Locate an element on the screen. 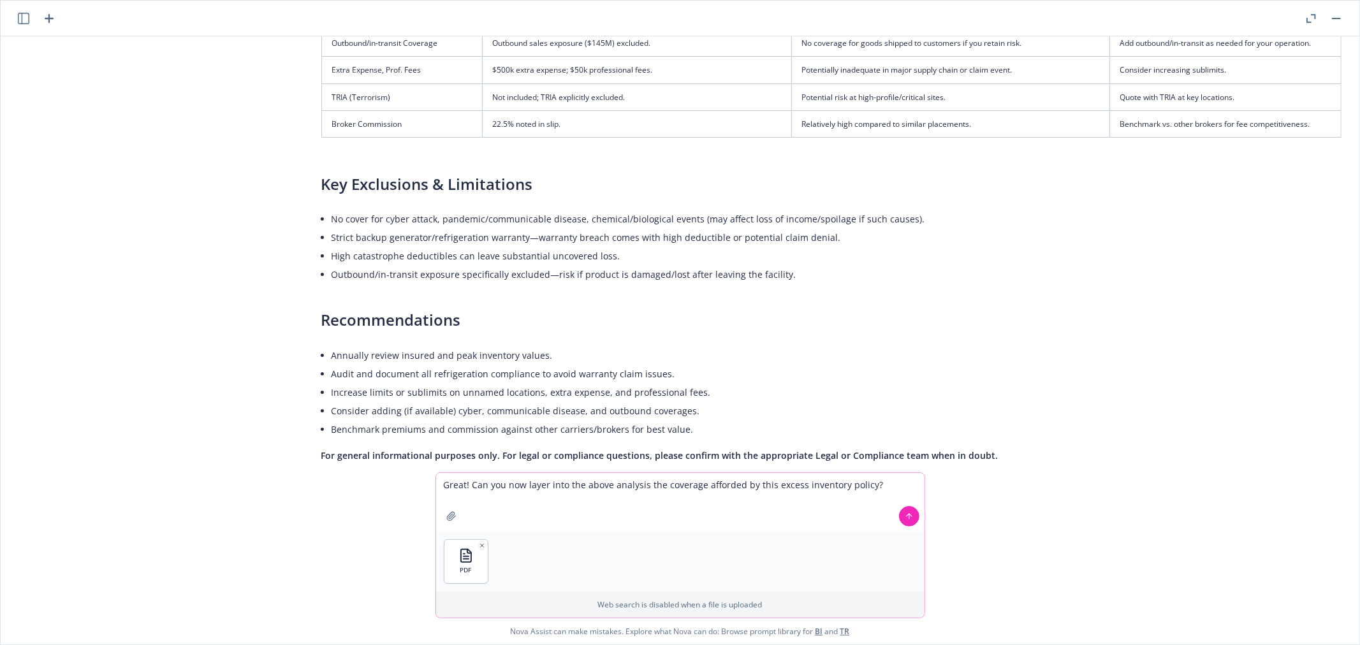  td: Benchmark vs. other brokers for fee competitiveness. is located at coordinates (1225, 124).